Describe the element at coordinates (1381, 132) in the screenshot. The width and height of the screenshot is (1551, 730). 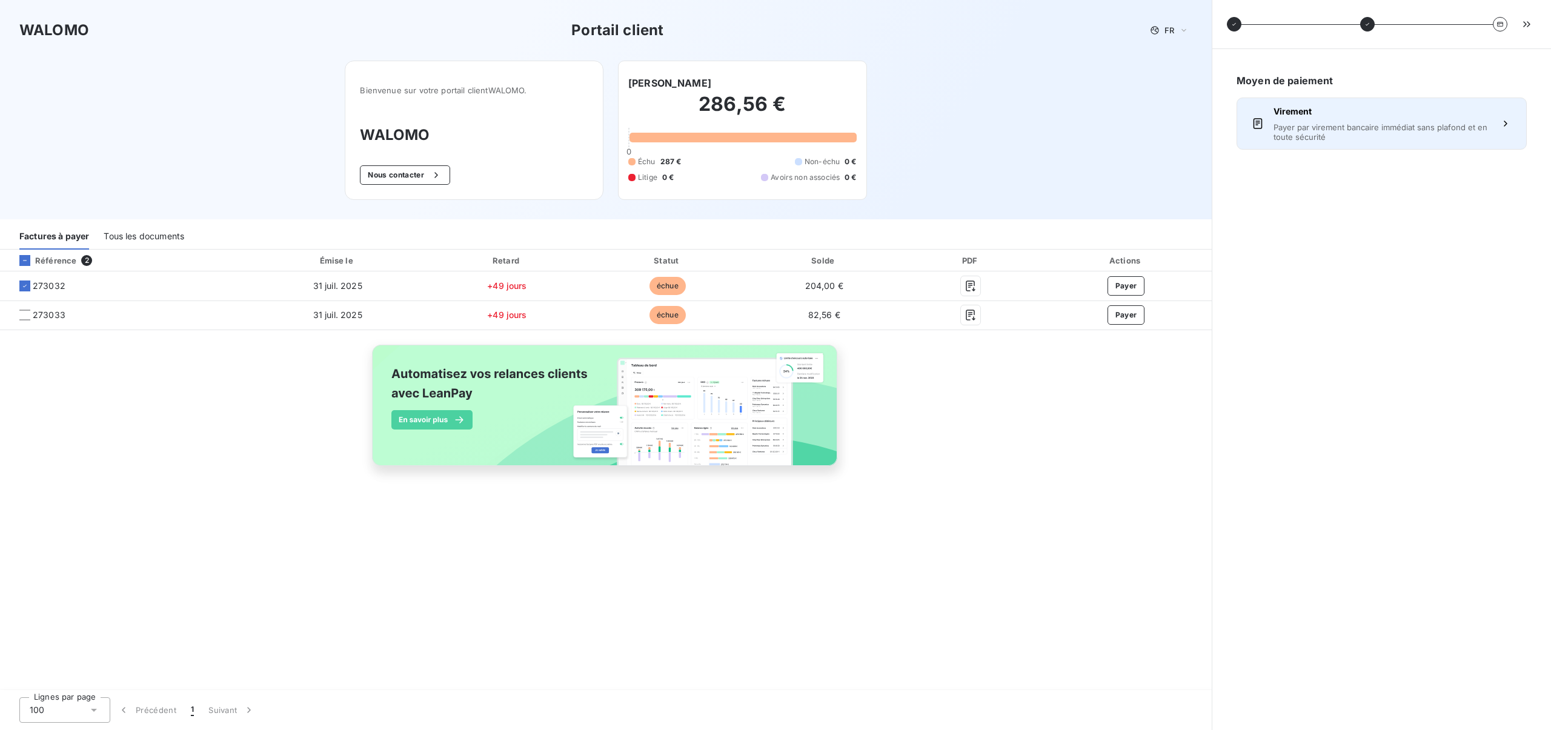
I see `span: Payer par virement bancaire immédiat sans plafond et en toute sécurité` at that location.